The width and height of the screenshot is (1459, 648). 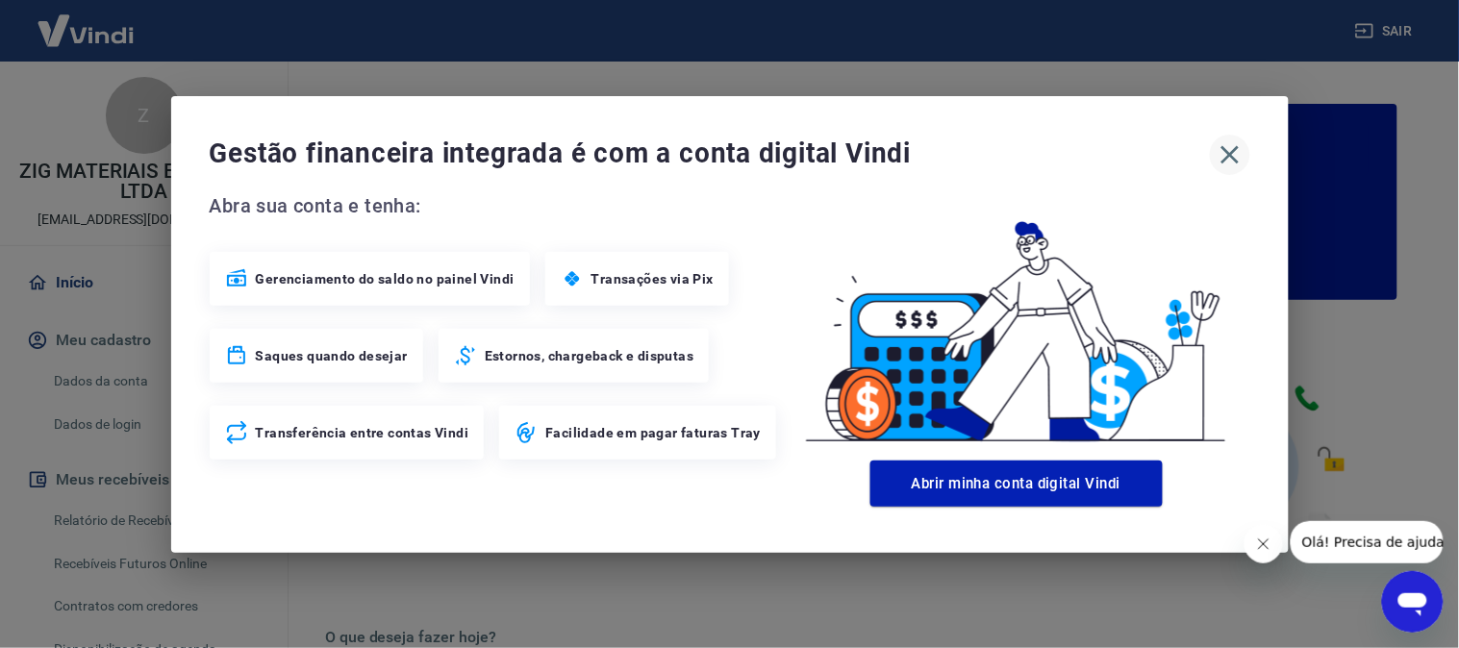 What do you see at coordinates (589, 356) in the screenshot?
I see `span: Estornos, chargeback e disputas` at bounding box center [589, 356].